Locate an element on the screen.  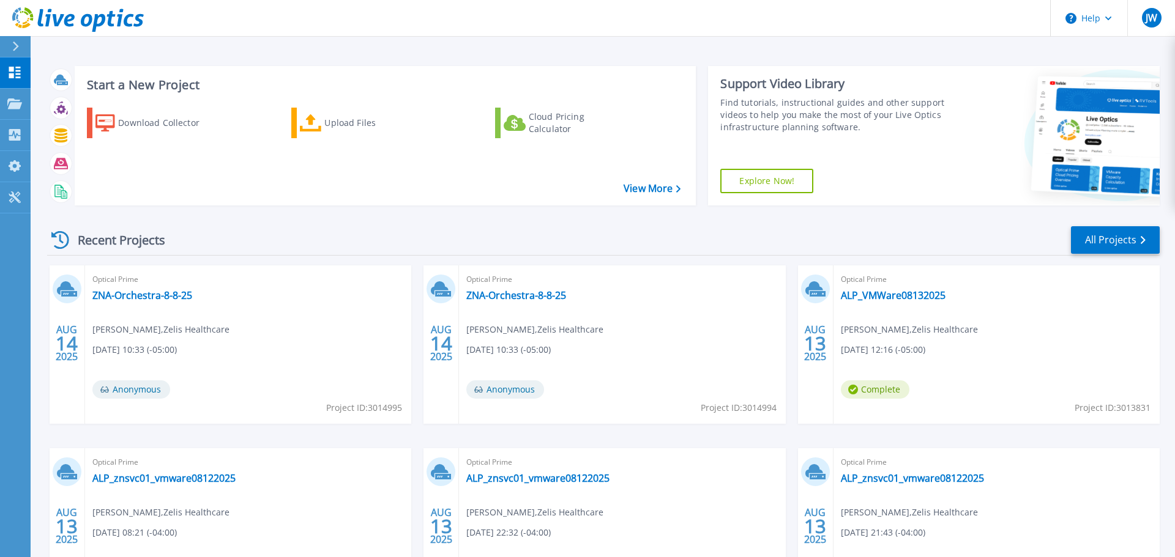
a: Cloud Pricing Calculator is located at coordinates (563, 123).